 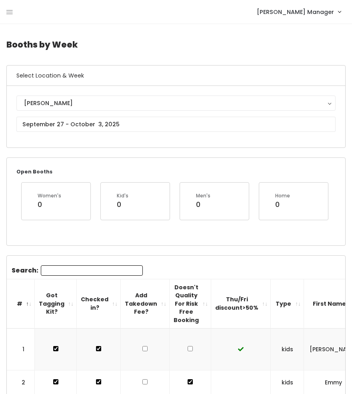 What do you see at coordinates (145, 304) in the screenshot?
I see `th: Add Takedown Fee?: activate to sort column ascending` at bounding box center [145, 304].